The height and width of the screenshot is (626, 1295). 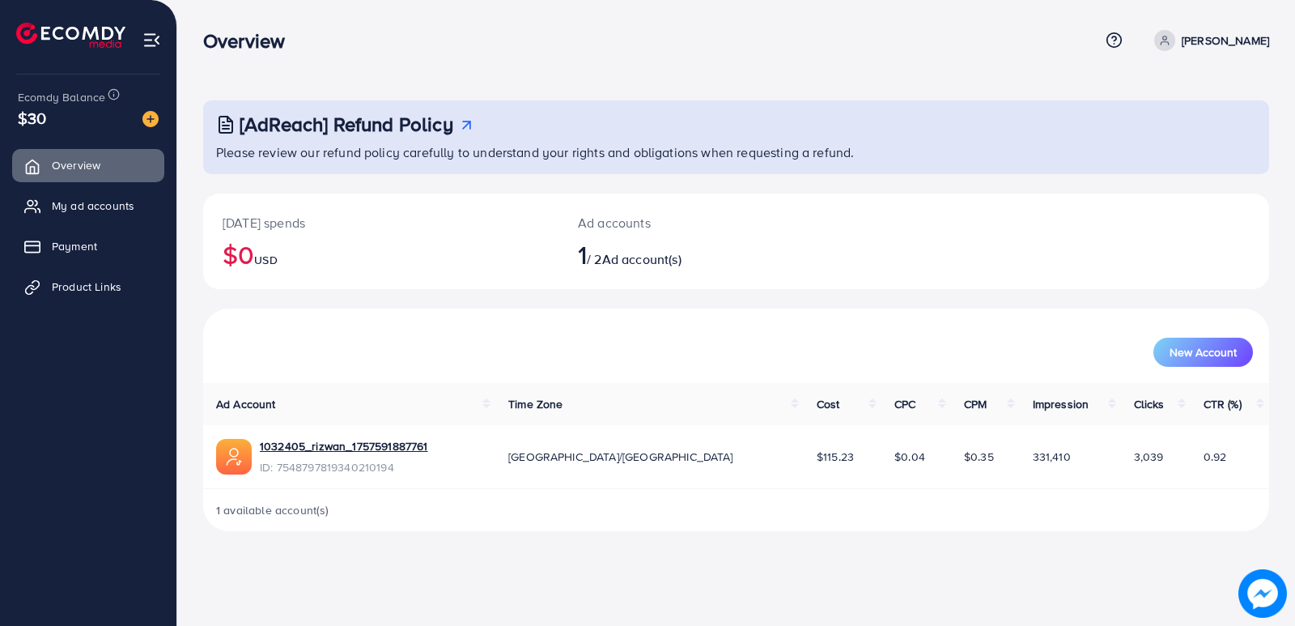 What do you see at coordinates (642, 259) in the screenshot?
I see `span: Ad account(s)` at bounding box center [642, 259].